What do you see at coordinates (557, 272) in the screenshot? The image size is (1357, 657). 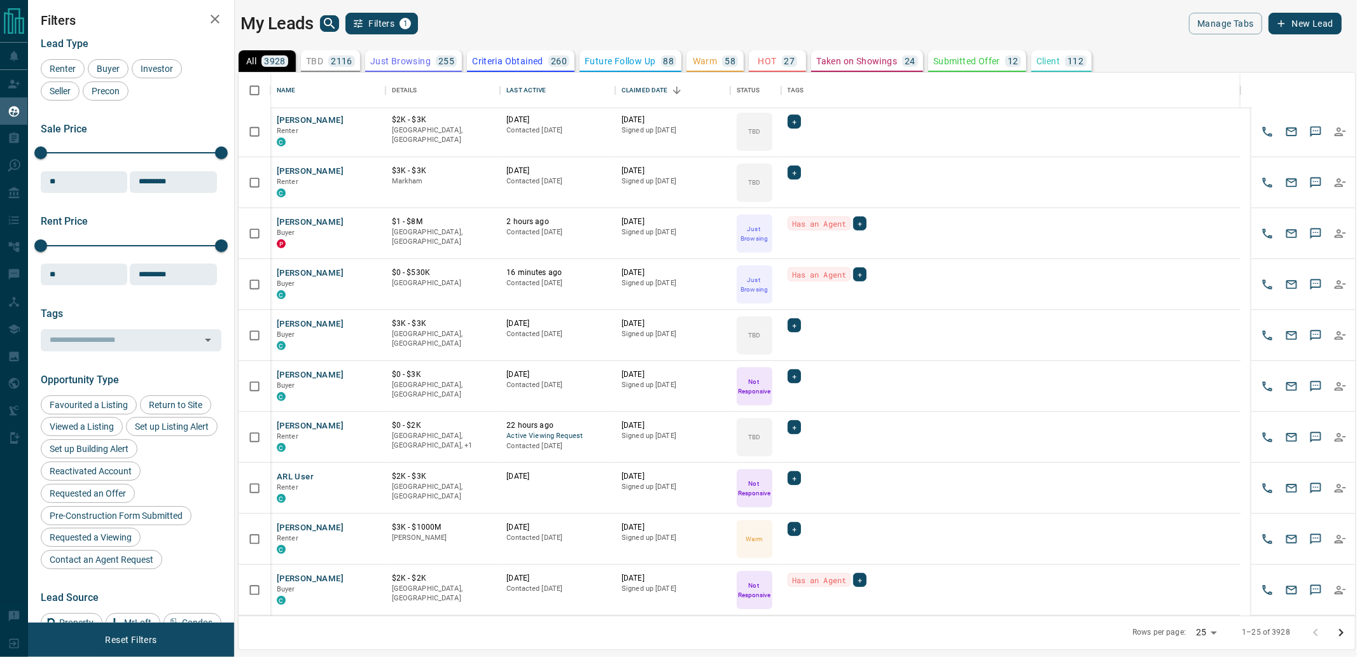 I see `p: 16 minutes ago` at bounding box center [557, 272].